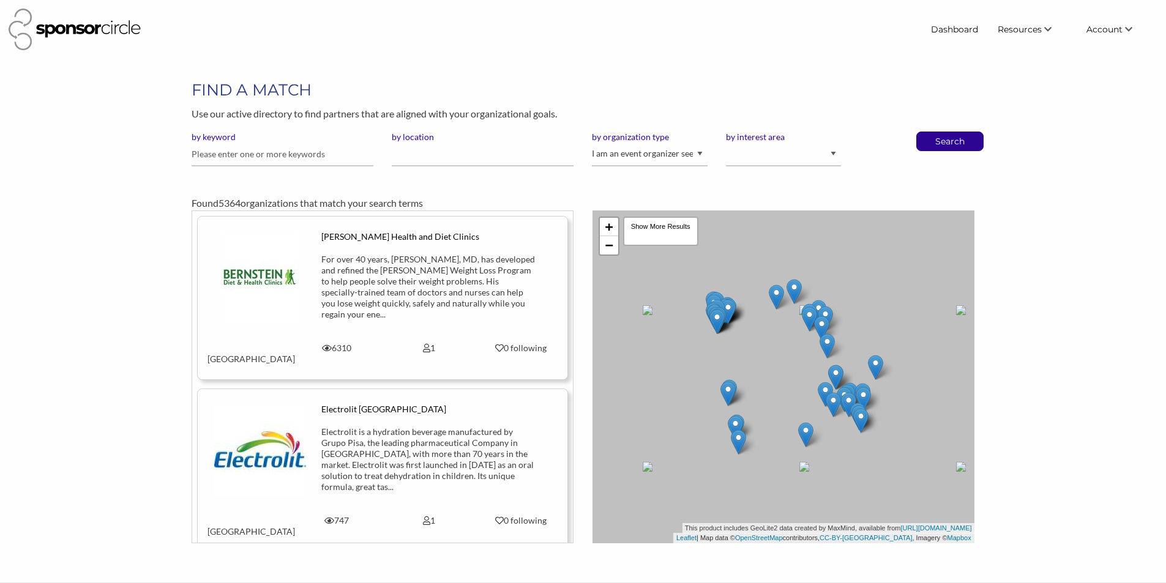  What do you see at coordinates (260, 450) in the screenshot?
I see `img: omojr9dbzgsxyub8dosi` at bounding box center [260, 450].